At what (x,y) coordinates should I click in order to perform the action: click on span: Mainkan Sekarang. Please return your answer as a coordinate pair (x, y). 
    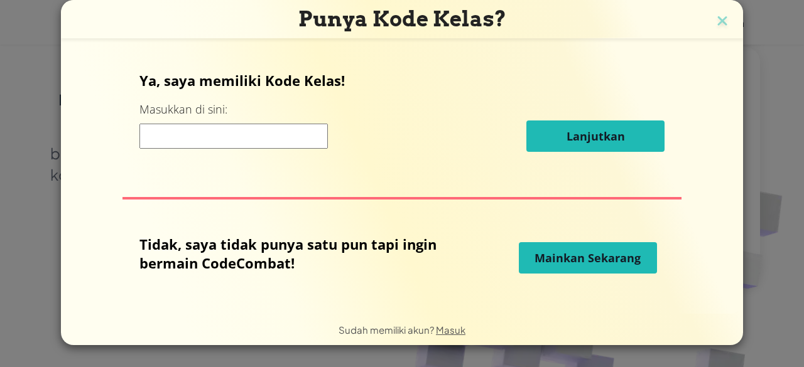
    Looking at the image, I should click on (587, 258).